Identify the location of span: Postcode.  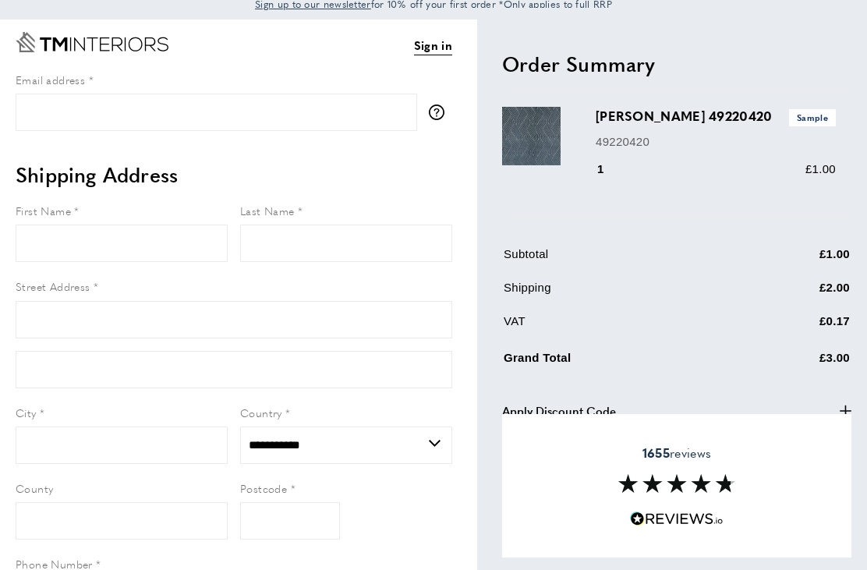
(264, 488).